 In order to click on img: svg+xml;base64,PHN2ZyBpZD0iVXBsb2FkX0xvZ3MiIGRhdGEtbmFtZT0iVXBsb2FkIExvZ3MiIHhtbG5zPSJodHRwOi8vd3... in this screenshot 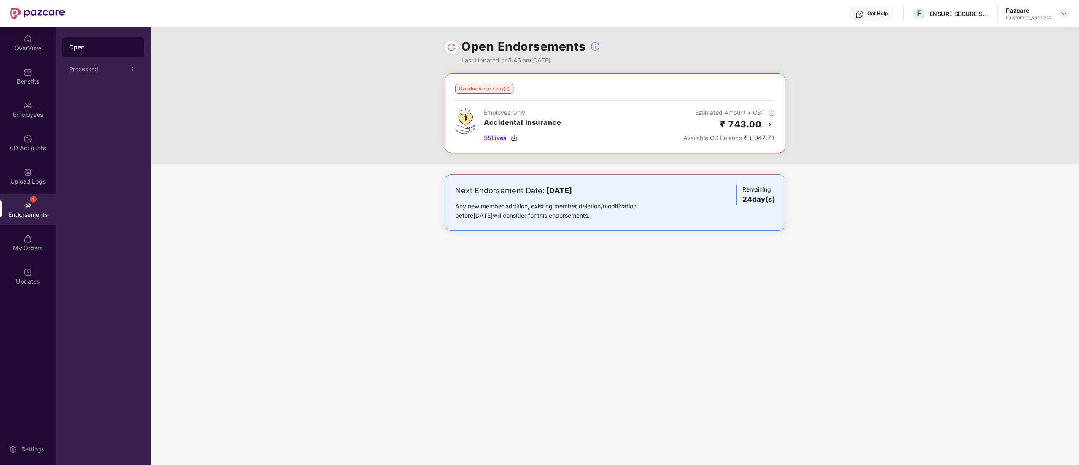, I will do `click(28, 172)`.